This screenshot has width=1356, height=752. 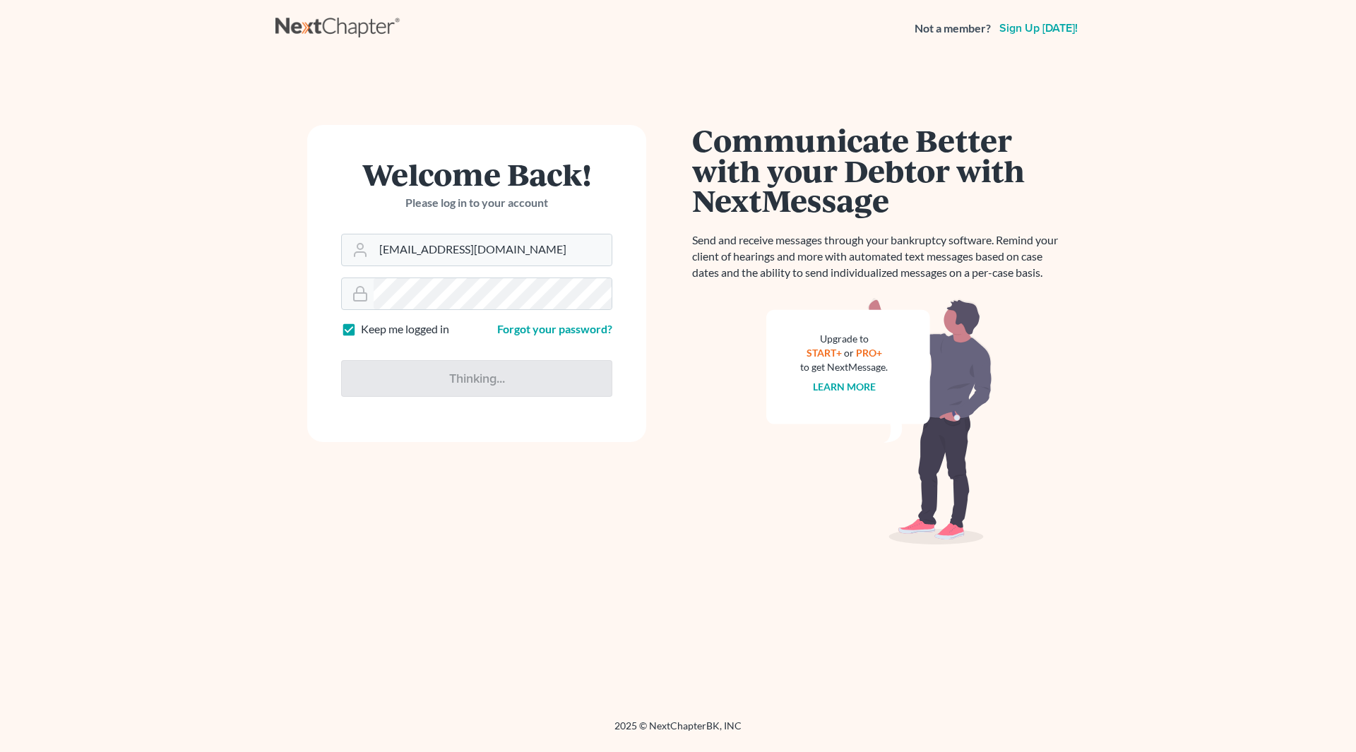 I want to click on h1: Welcome Back!, so click(x=477, y=174).